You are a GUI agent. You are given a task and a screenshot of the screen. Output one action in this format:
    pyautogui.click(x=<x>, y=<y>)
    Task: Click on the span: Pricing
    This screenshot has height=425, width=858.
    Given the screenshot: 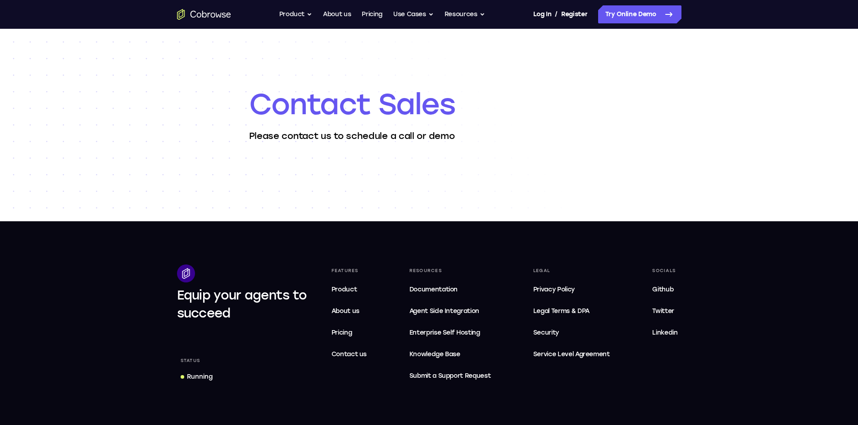 What is the action you would take?
    pyautogui.click(x=342, y=333)
    